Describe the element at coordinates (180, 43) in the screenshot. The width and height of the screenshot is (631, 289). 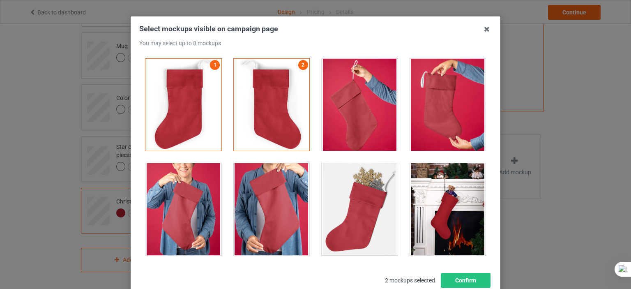
I see `span: You may select up to 8 mockups` at that location.